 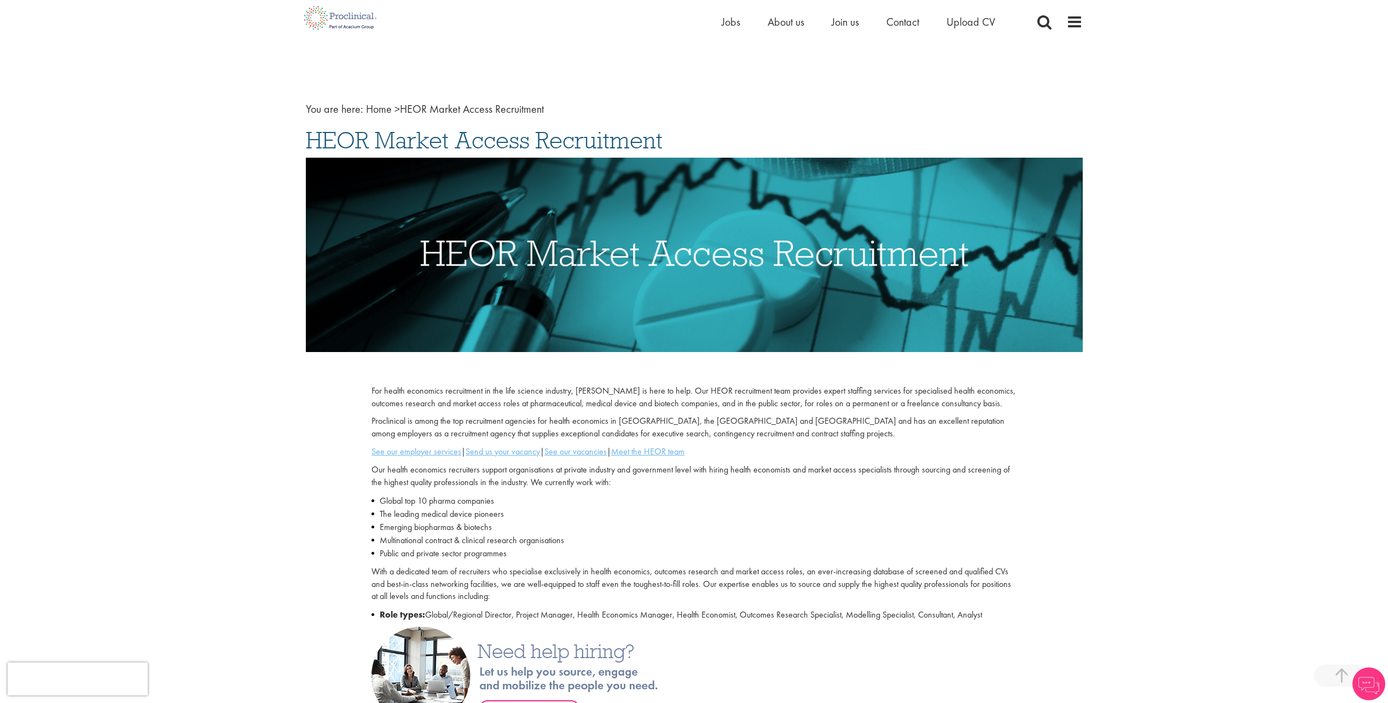 What do you see at coordinates (694, 553) in the screenshot?
I see `li: Public and private sector programmes` at bounding box center [694, 553].